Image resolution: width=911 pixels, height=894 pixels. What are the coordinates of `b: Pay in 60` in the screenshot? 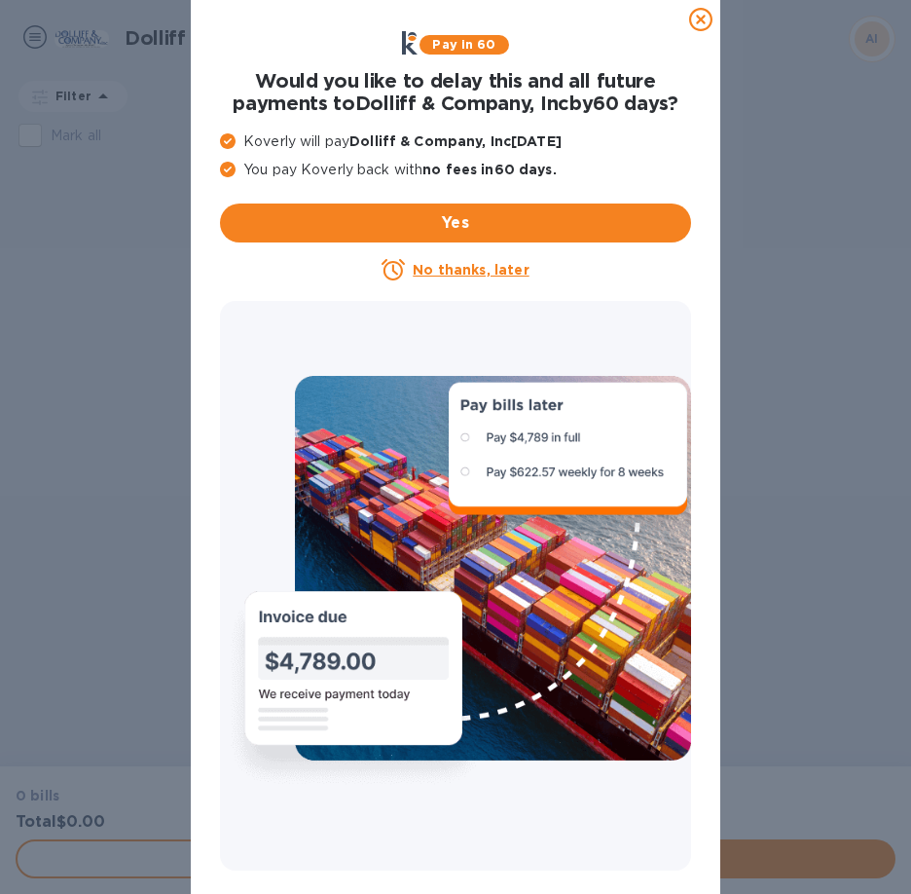 It's located at (463, 44).